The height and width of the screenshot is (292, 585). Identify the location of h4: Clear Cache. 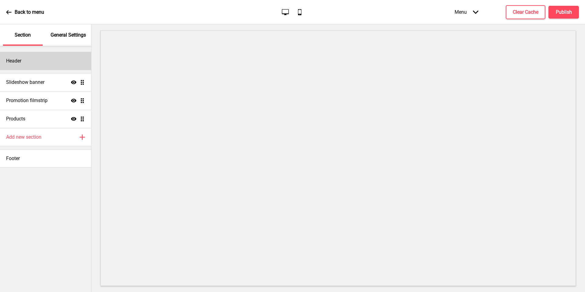
(526, 12).